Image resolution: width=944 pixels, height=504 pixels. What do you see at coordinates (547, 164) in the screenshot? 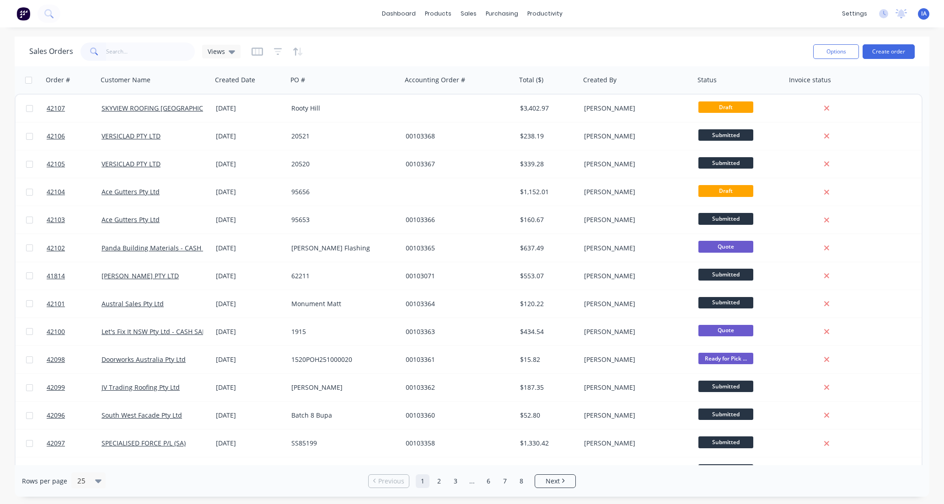
I see `div: $339.28` at bounding box center [547, 164].